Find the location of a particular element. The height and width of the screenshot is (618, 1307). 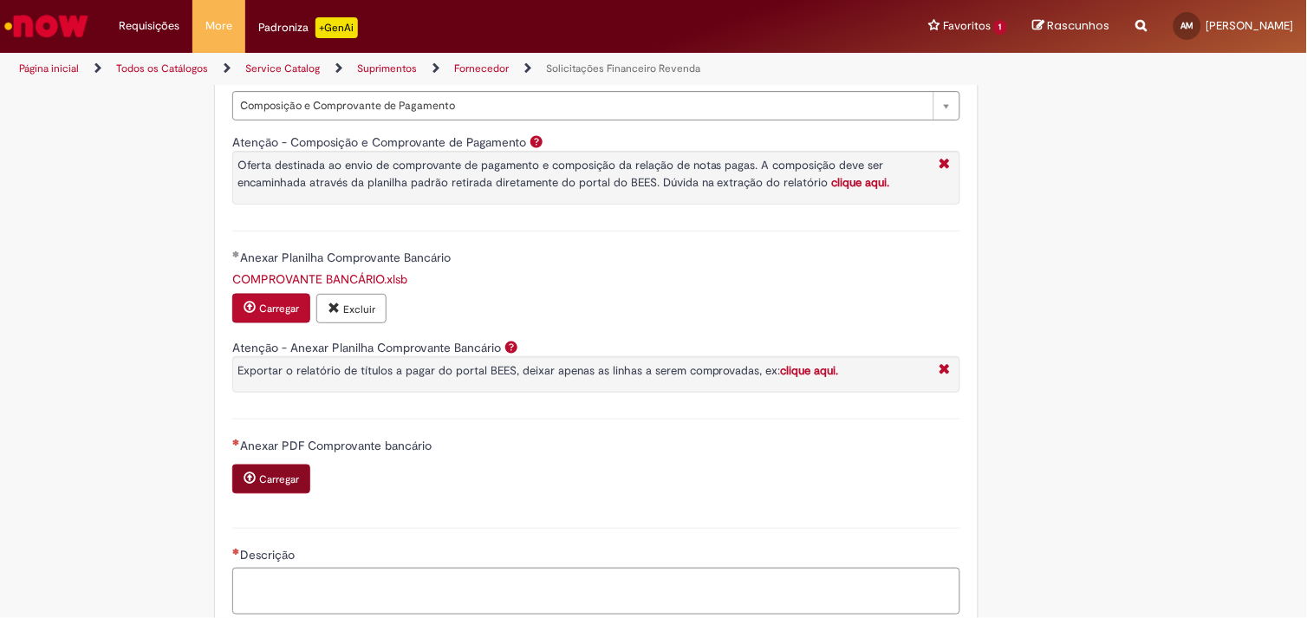

img: ServiceNow is located at coordinates (46, 26).